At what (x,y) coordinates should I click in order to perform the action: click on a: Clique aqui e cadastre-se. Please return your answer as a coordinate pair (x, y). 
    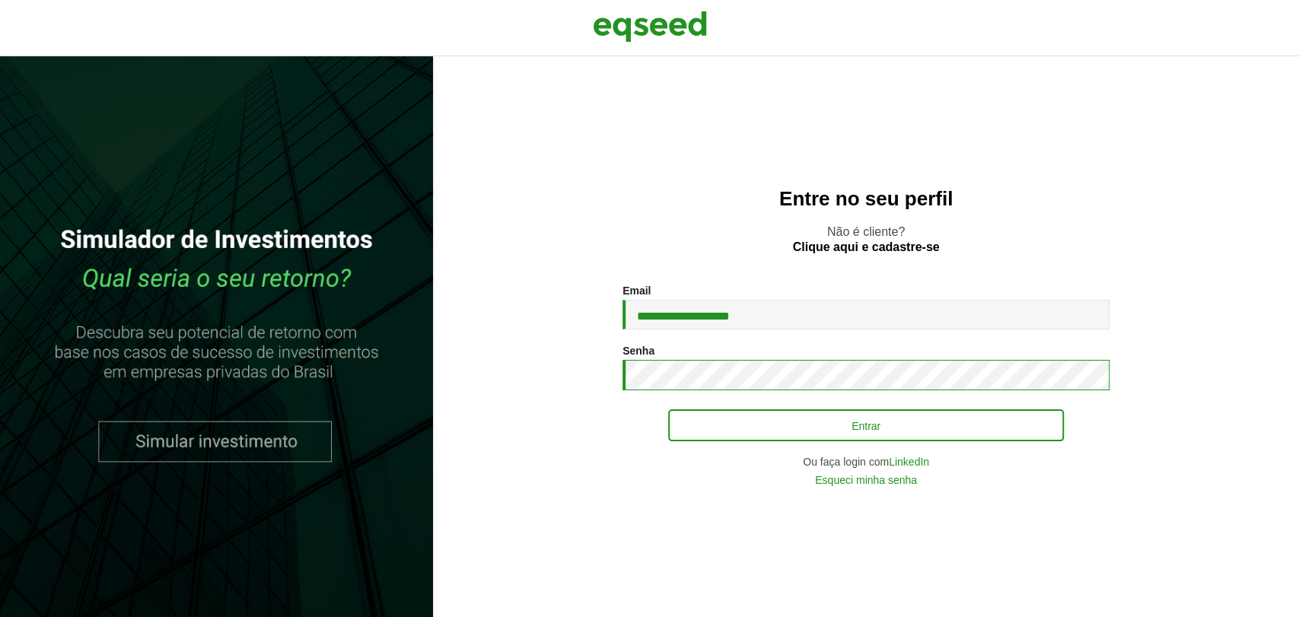
    Looking at the image, I should click on (866, 247).